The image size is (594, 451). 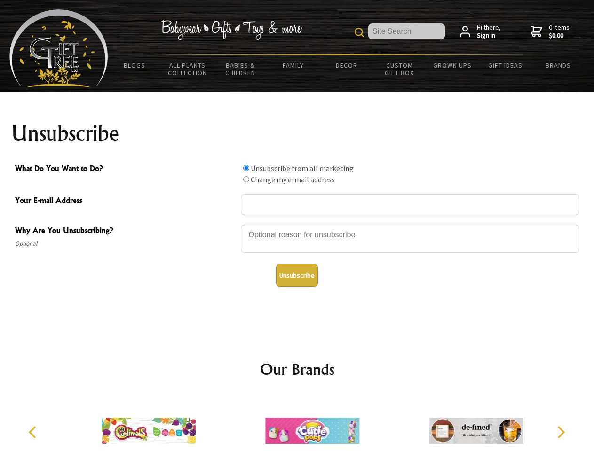 What do you see at coordinates (231, 30) in the screenshot?
I see `img: Babywear - Gifts - Toys & more` at bounding box center [231, 30].